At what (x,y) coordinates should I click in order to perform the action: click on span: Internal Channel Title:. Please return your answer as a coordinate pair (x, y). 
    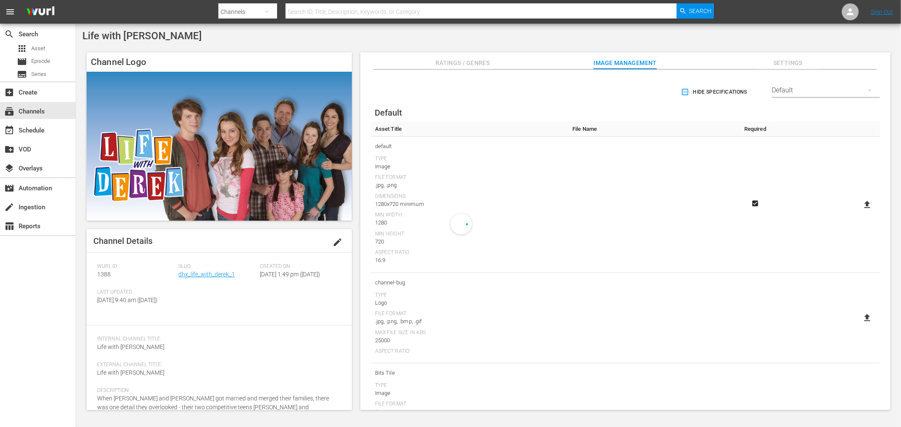
    Looking at the image, I should click on (217, 340).